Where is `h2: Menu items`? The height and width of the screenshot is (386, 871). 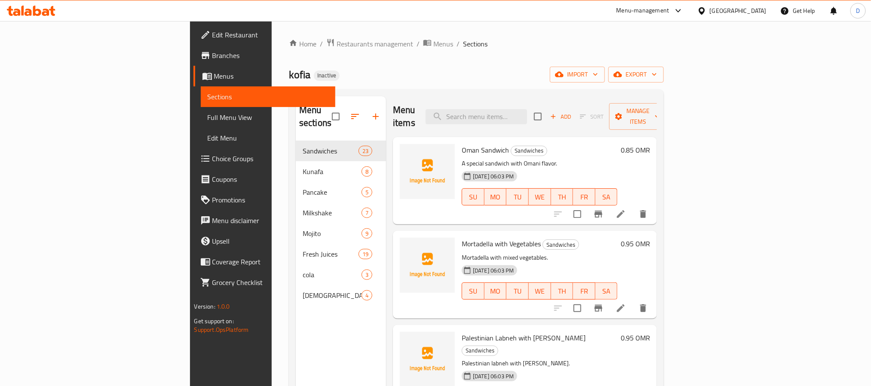 h2: Menu items is located at coordinates (404, 116).